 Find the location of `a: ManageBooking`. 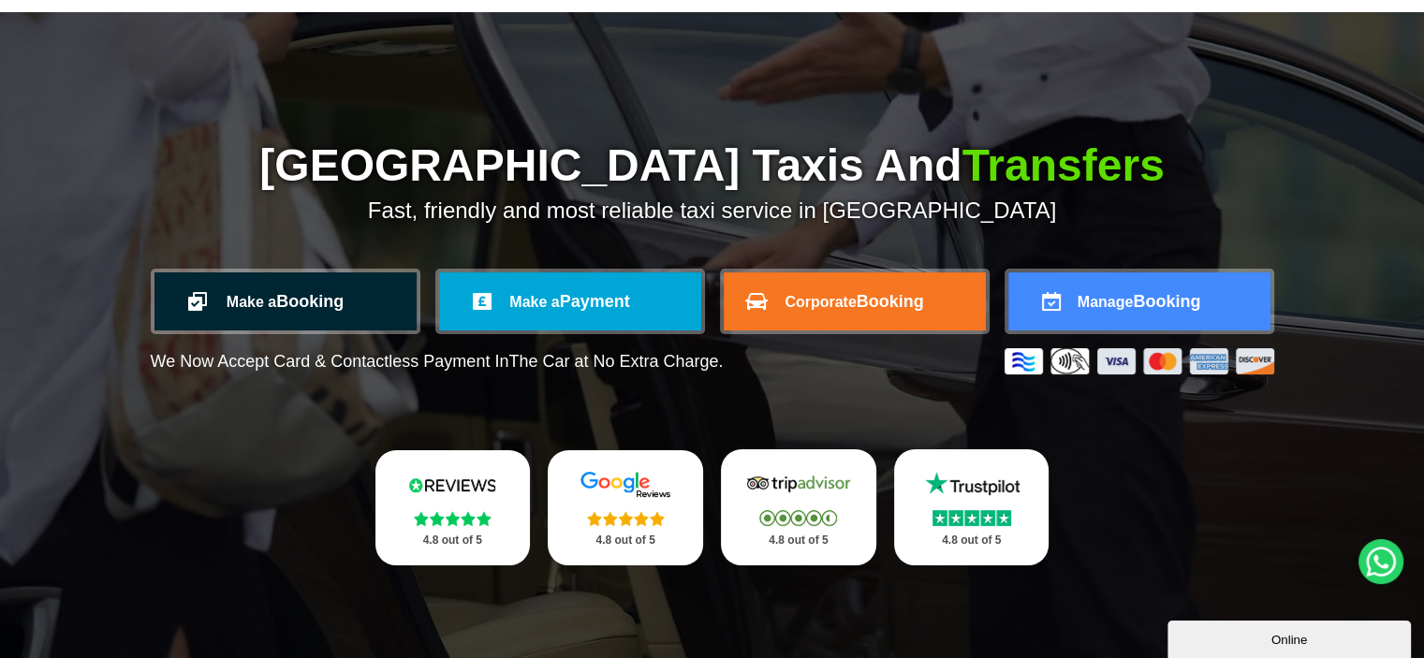

a: ManageBooking is located at coordinates (1140, 302).